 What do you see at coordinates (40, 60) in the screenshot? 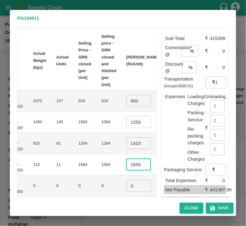
I see `b: Actual Weight (kgs)` at bounding box center [40, 60].